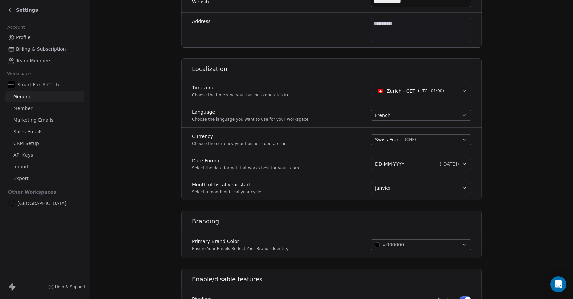 The width and height of the screenshot is (573, 299). What do you see at coordinates (45, 131) in the screenshot?
I see `a: Sales Emails` at bounding box center [45, 131].